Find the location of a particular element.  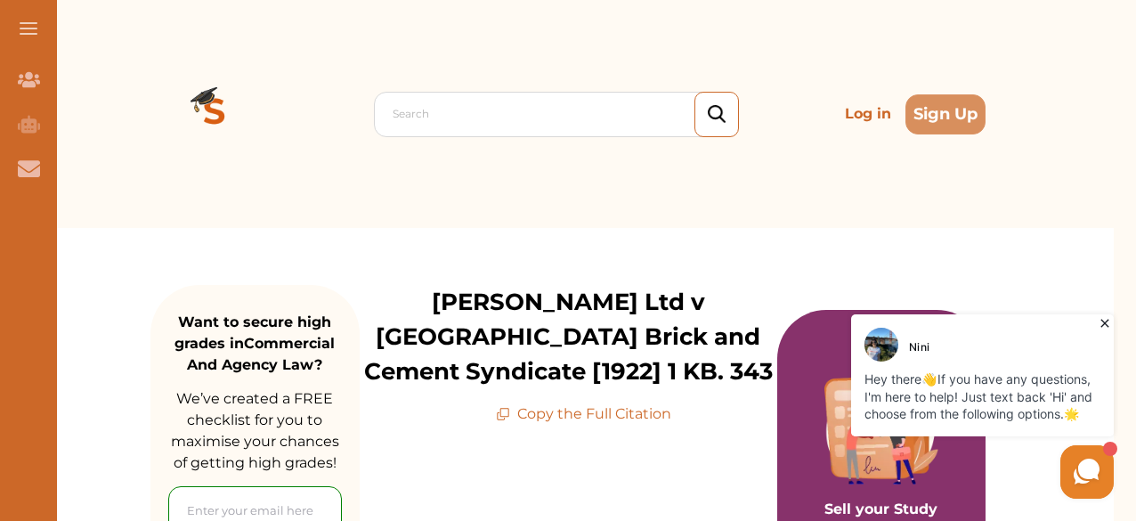

div: Nini is located at coordinates (210, 38).